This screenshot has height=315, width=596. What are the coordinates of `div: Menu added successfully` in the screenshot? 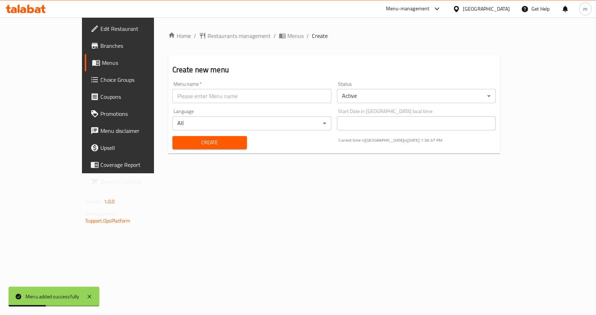 It's located at (53, 297).